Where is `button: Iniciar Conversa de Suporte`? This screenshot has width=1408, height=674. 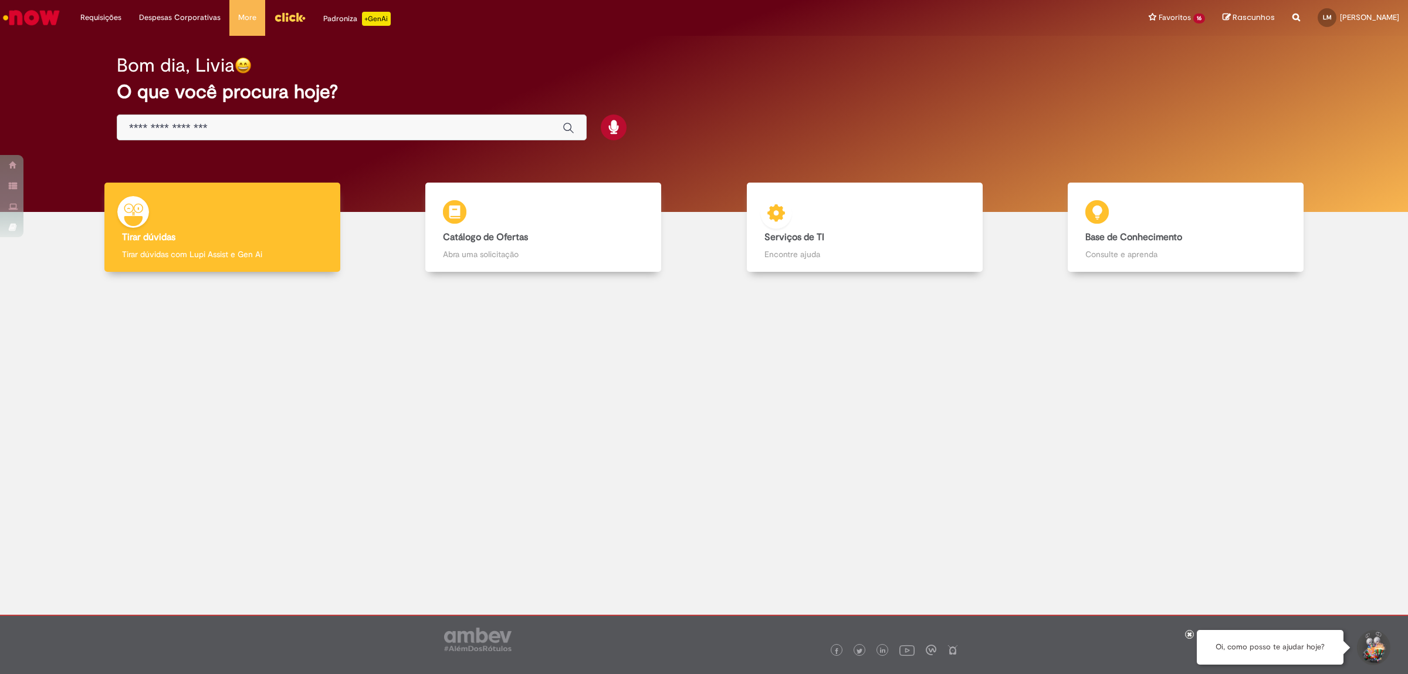 button: Iniciar Conversa de Suporte is located at coordinates (1373, 647).